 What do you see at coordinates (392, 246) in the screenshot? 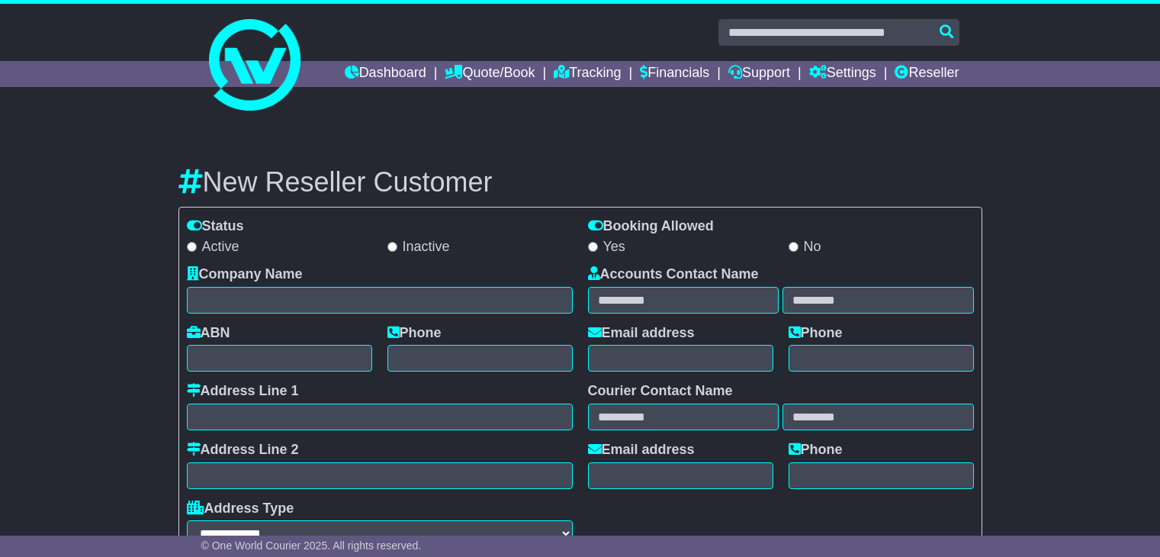
I see `input: Inactive` at bounding box center [392, 246].